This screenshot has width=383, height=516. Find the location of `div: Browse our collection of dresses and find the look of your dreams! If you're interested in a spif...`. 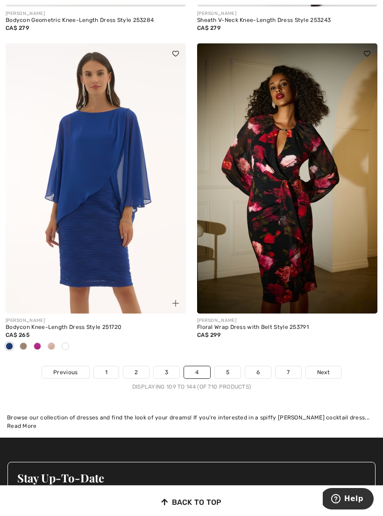

div: Browse our collection of dresses and find the look of your dreams! If you're interested in a spif... is located at coordinates (191, 418).